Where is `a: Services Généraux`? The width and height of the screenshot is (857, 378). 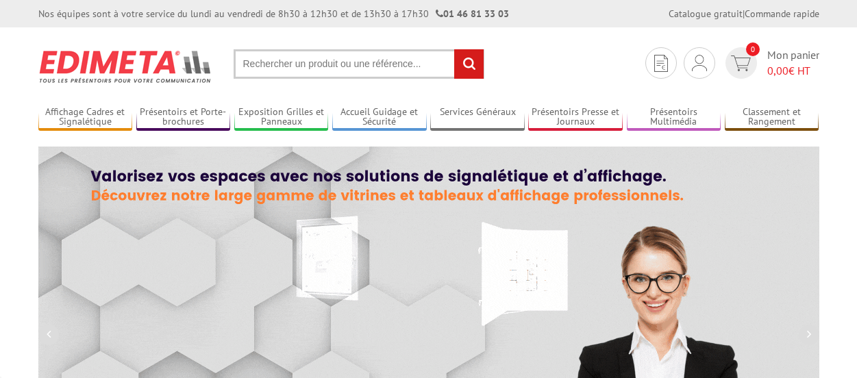
a: Services Généraux is located at coordinates (477, 117).